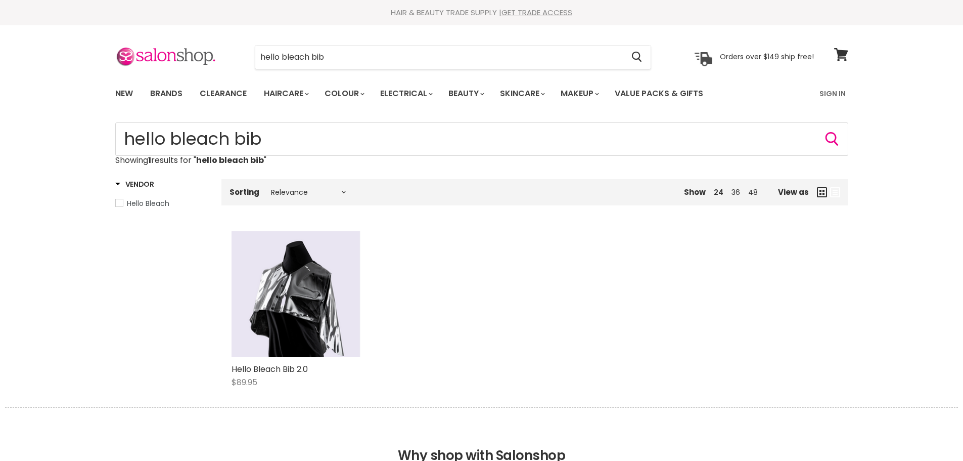  I want to click on label: Sorting, so click(244, 192).